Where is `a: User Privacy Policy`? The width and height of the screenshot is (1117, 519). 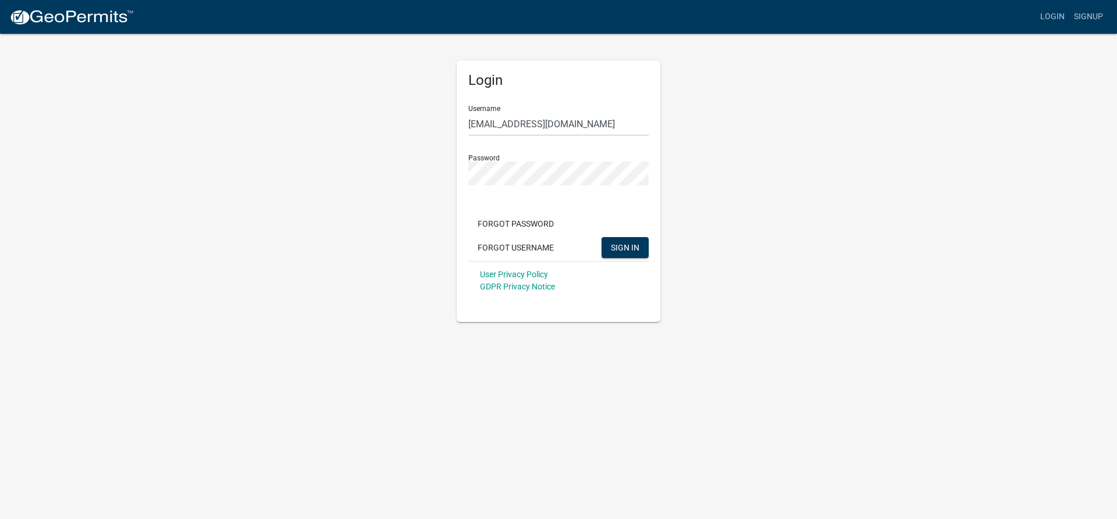 a: User Privacy Policy is located at coordinates (514, 275).